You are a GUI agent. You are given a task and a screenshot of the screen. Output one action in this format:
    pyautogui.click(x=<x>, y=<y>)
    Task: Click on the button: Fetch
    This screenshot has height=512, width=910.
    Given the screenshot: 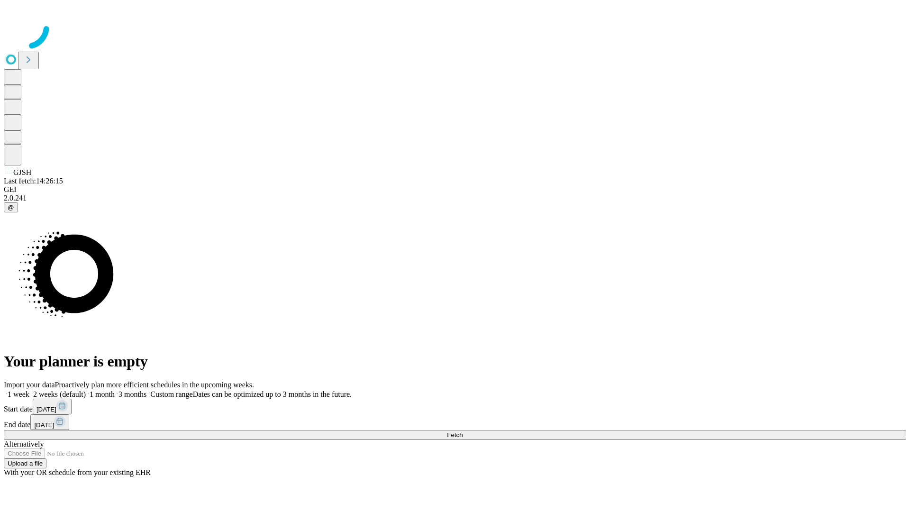 What is the action you would take?
    pyautogui.click(x=455, y=435)
    